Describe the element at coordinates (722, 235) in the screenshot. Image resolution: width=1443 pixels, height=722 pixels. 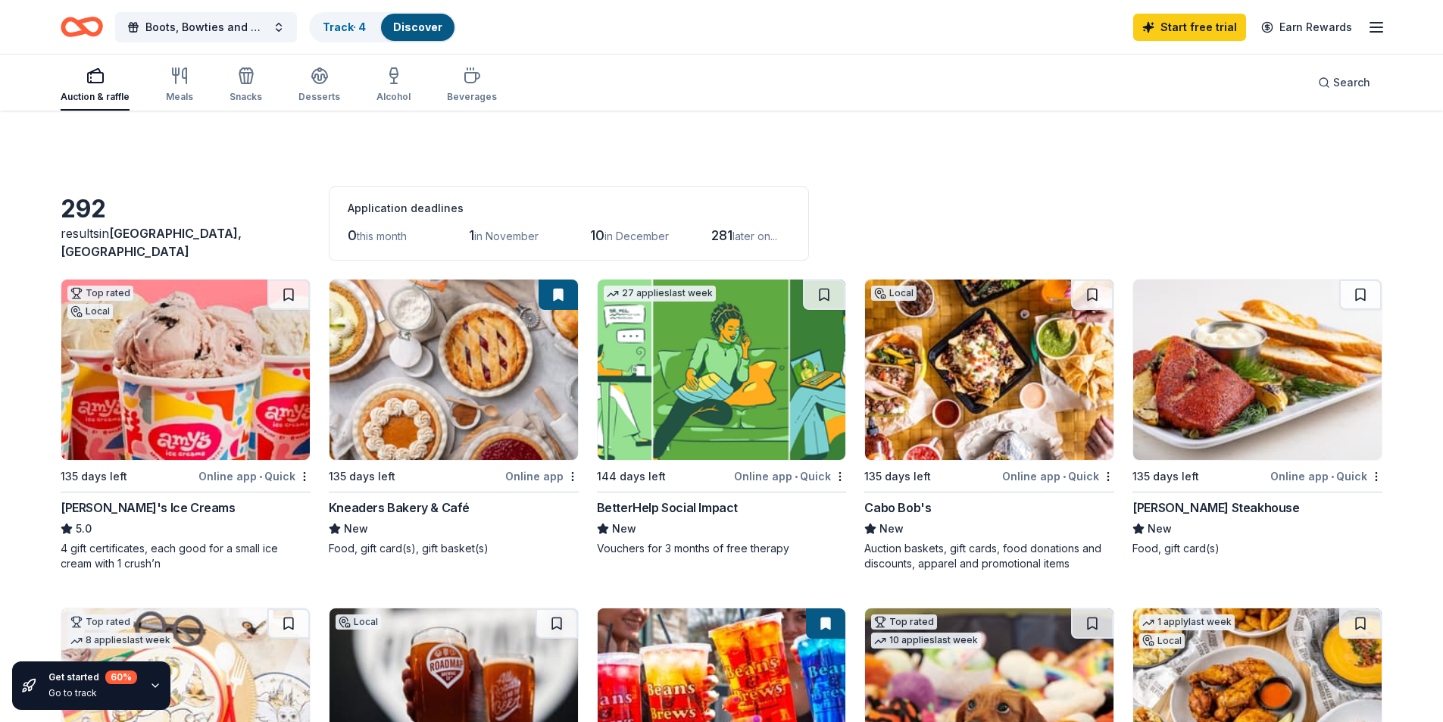
I see `span: 281` at that location.